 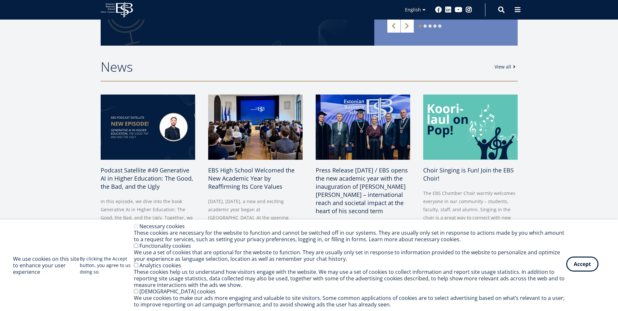 I want to click on div: We use a set of cookies that are optional for the website to function. They are usually only set ..., so click(x=350, y=255).